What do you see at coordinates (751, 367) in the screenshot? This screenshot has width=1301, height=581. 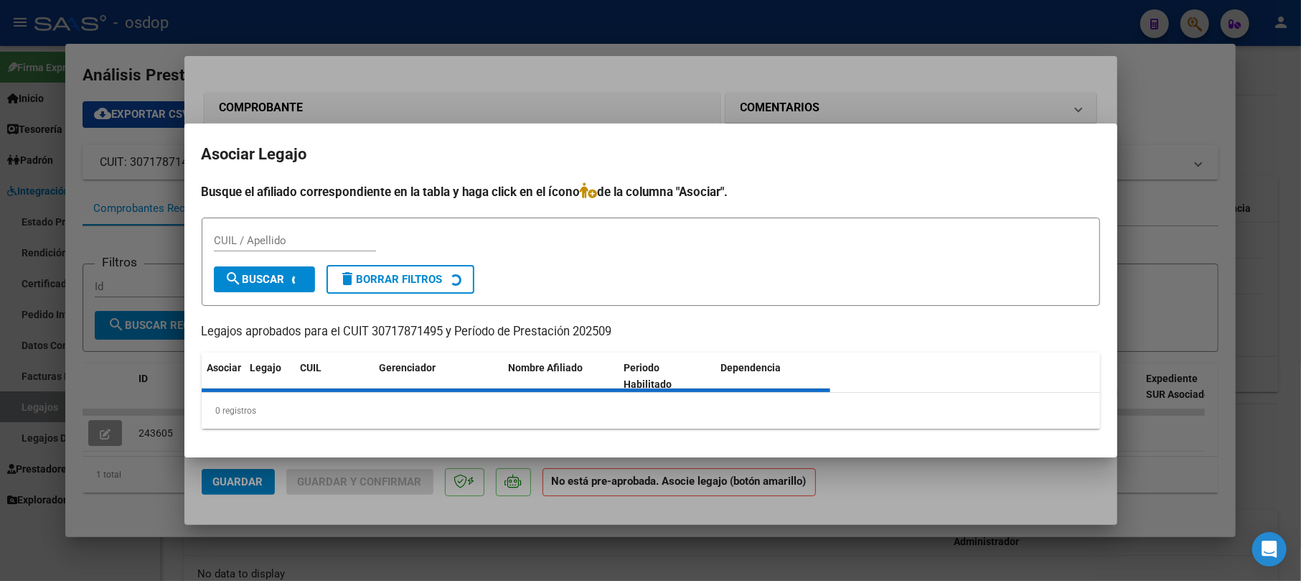 I see `span: Dependencia` at bounding box center [751, 367].